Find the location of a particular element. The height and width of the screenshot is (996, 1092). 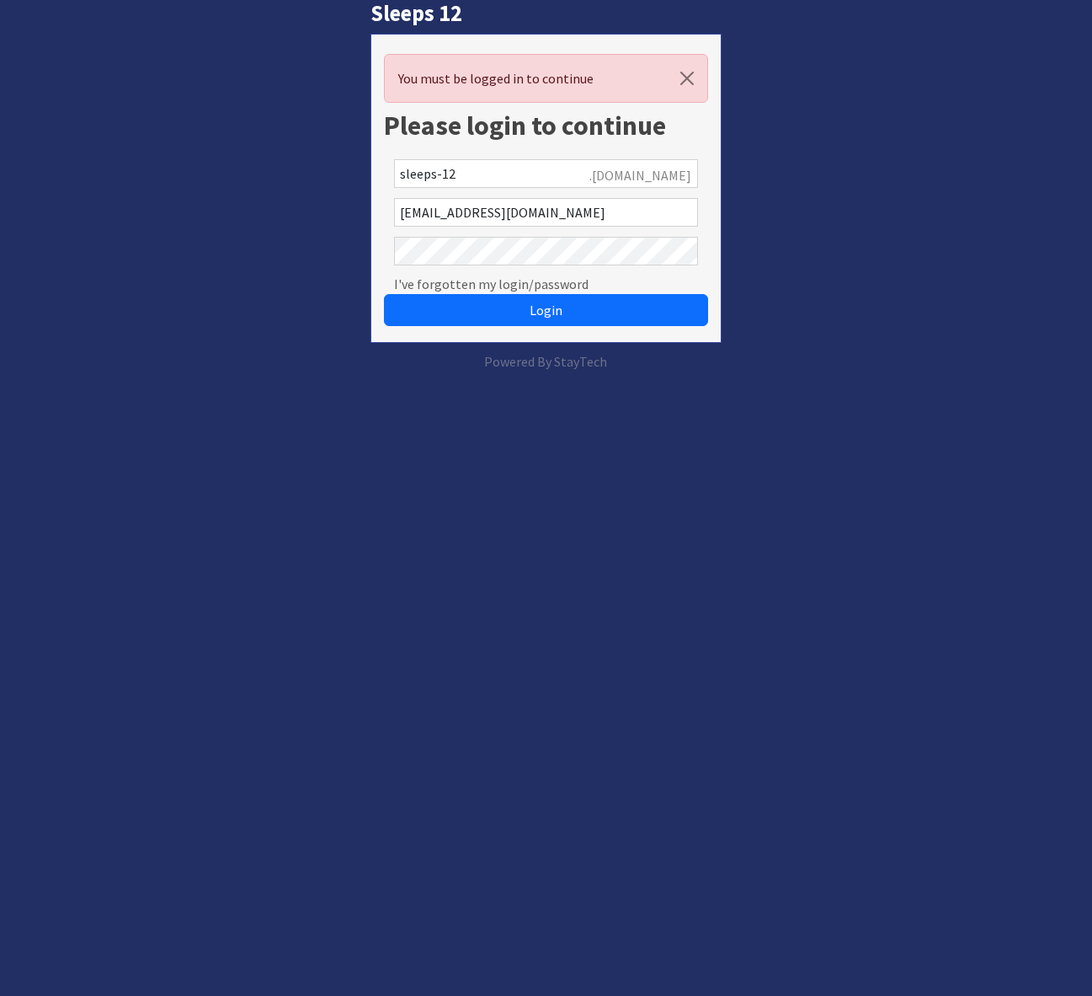

input: Email is located at coordinates (546, 212).